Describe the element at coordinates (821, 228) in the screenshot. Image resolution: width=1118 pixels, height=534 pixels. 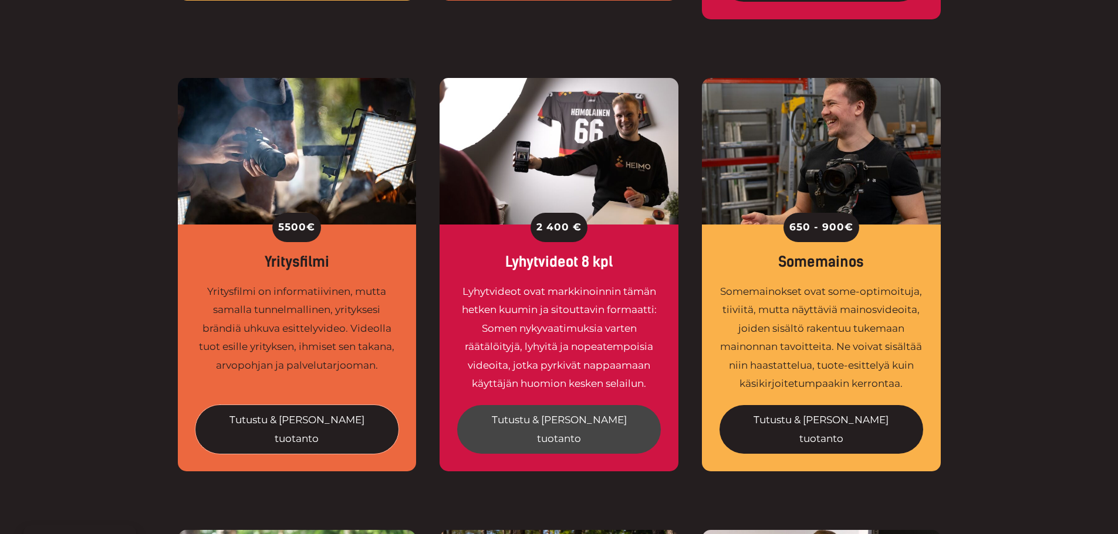
I see `div: 650 - 900` at that location.